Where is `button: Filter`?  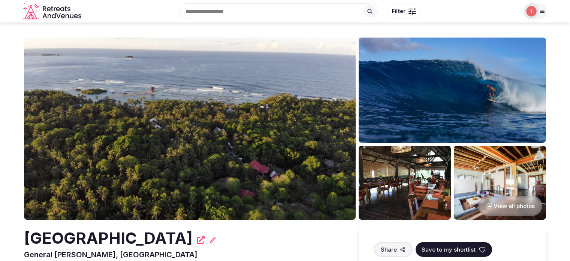
button: Filter is located at coordinates (404, 11).